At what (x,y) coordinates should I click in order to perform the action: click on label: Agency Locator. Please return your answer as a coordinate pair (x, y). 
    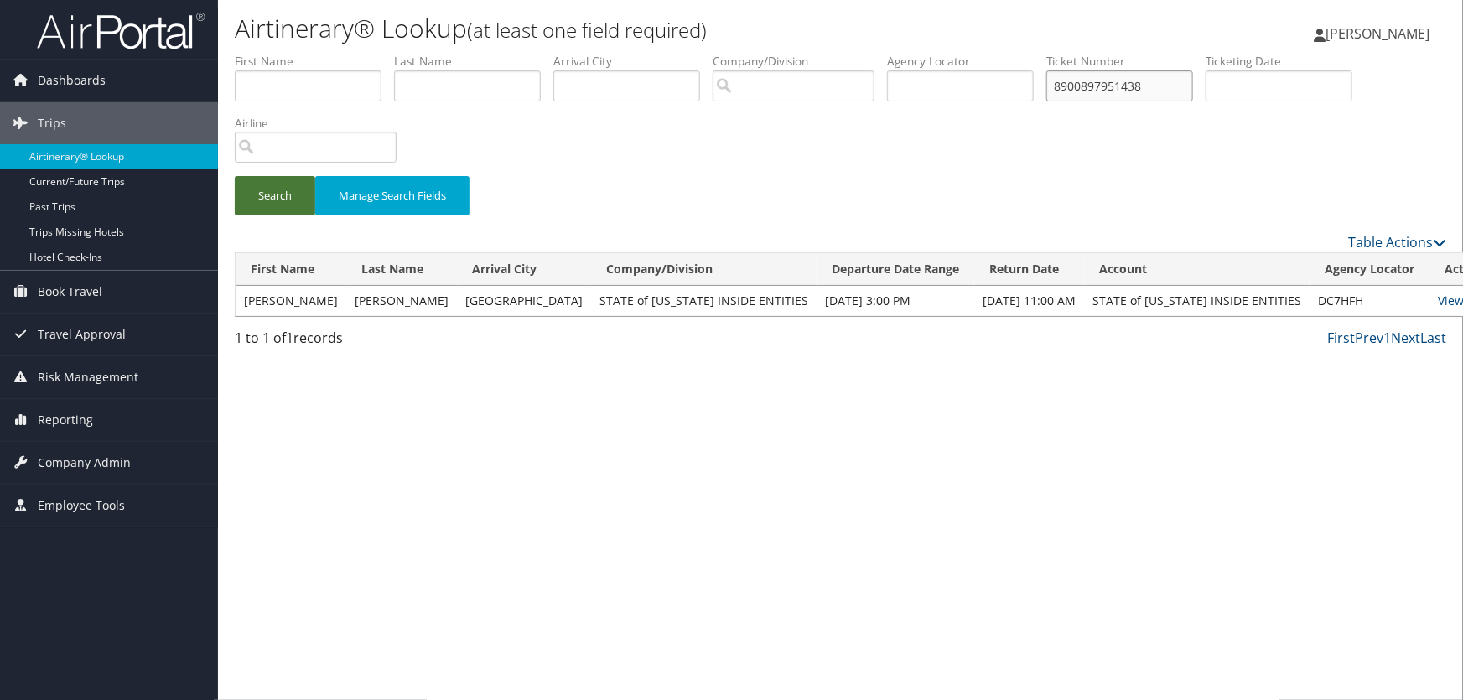
    Looking at the image, I should click on (967, 61).